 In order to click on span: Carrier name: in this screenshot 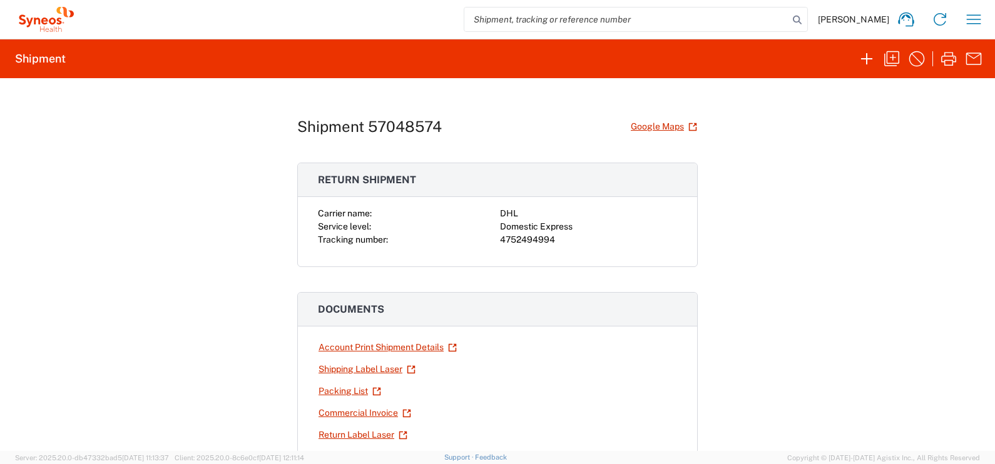, I will do `click(345, 213)`.